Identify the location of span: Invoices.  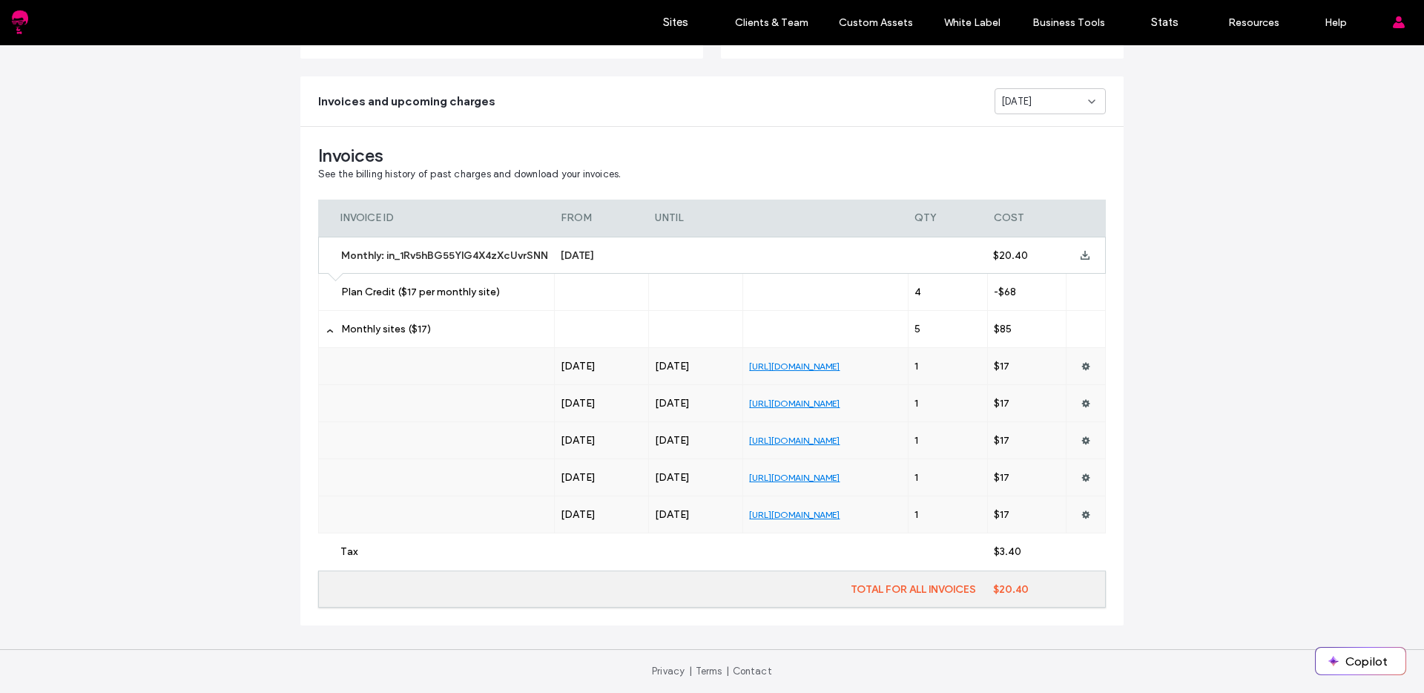
(712, 156).